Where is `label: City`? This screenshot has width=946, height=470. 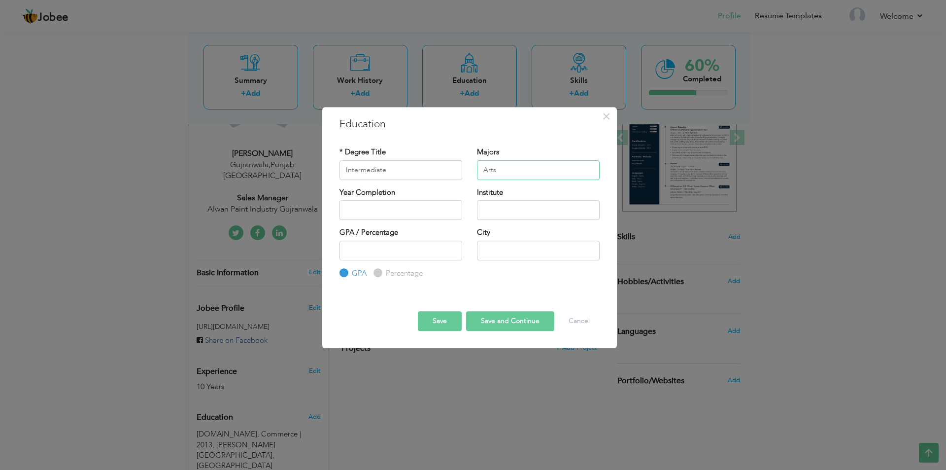 label: City is located at coordinates (483, 232).